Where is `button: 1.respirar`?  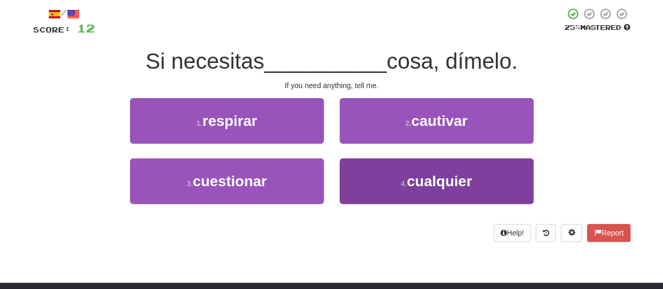 button: 1.respirar is located at coordinates (227, 121).